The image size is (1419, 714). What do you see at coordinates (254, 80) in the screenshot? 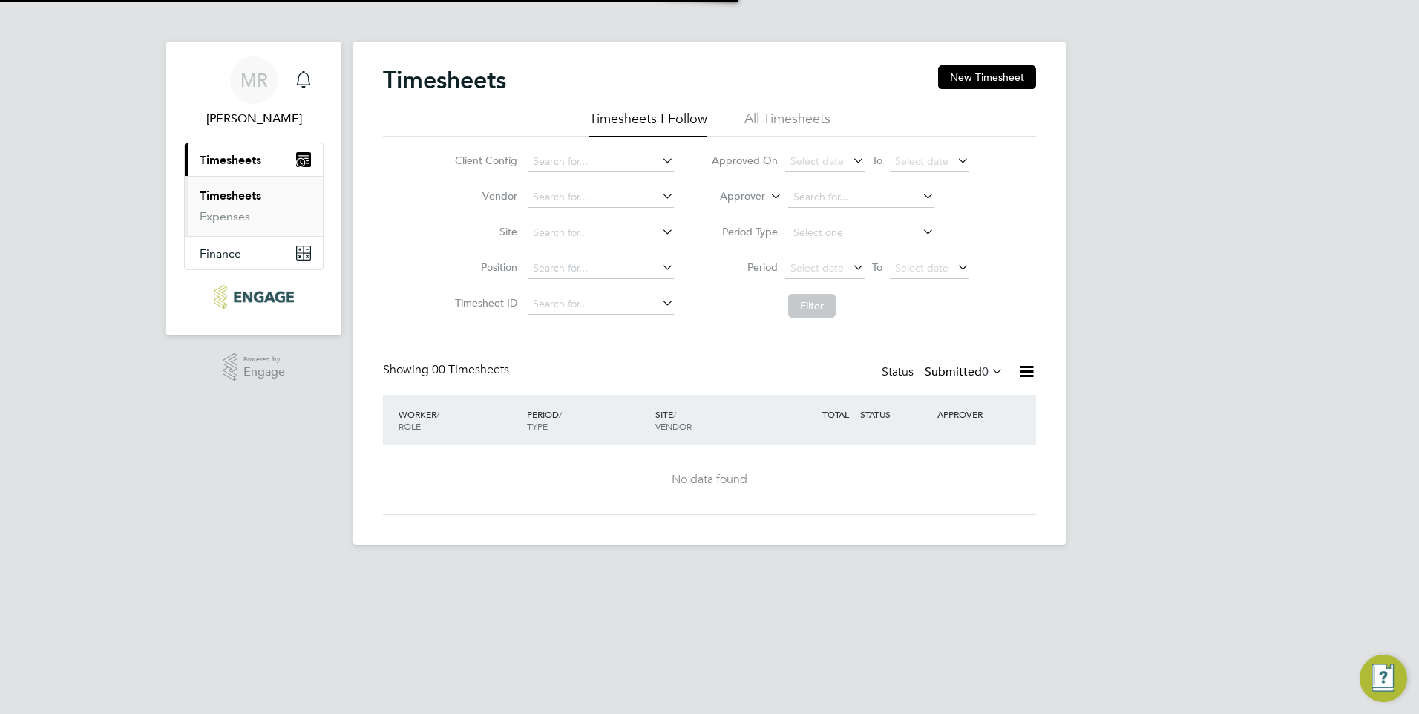
I see `span: MR` at bounding box center [254, 80].